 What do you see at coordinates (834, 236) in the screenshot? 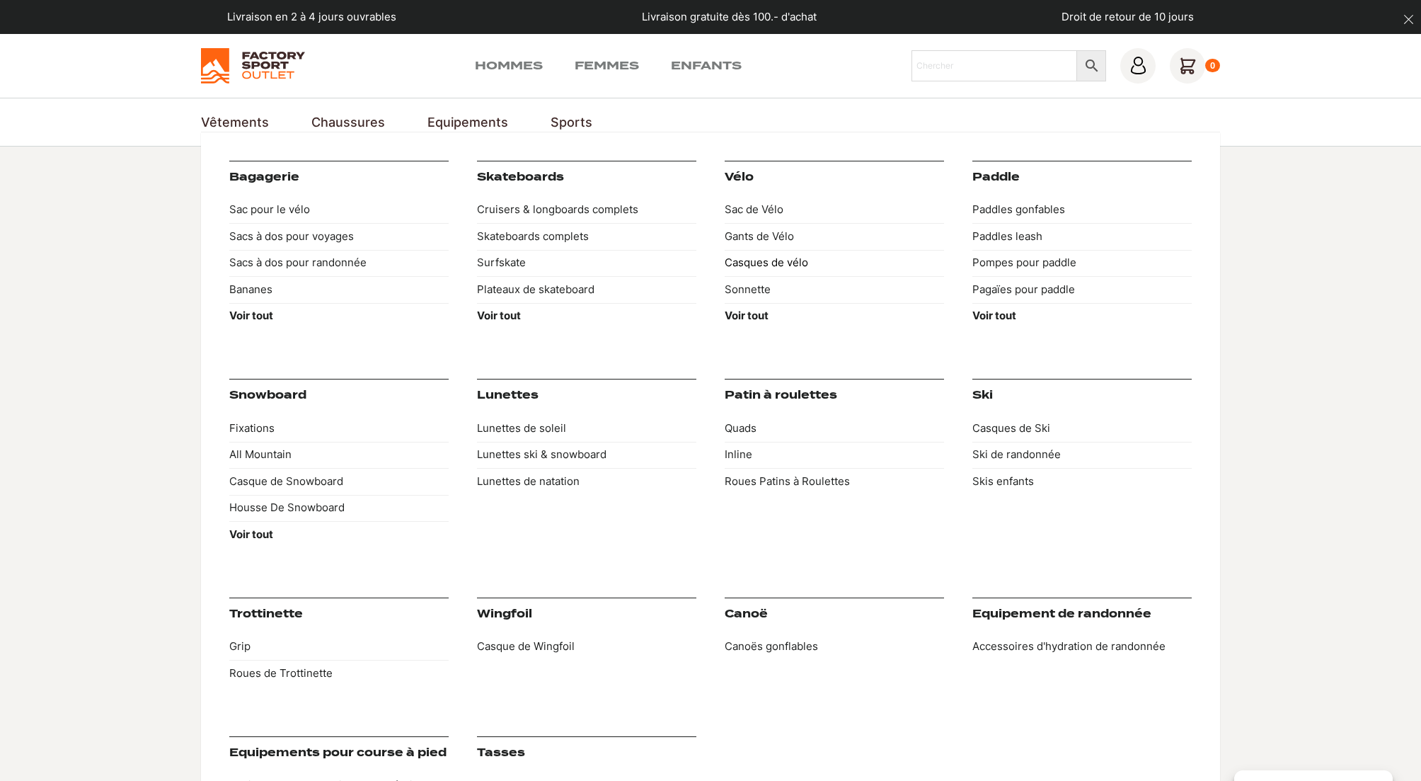
I see `a: Gants de Vélo` at bounding box center [834, 236].